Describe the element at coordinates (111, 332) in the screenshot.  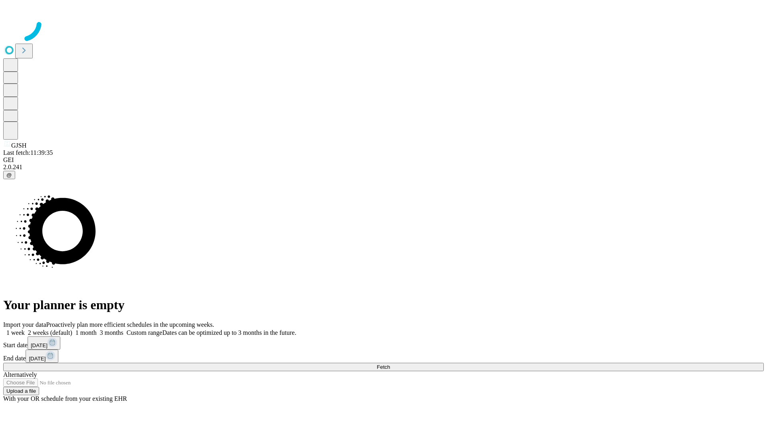
I see `span: 3 months` at that location.